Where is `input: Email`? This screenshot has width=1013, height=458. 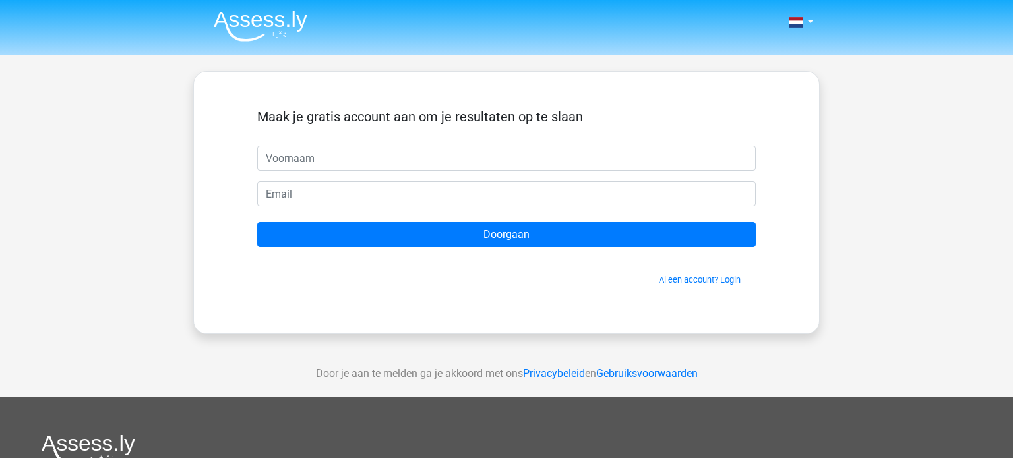 input: Email is located at coordinates (506, 194).